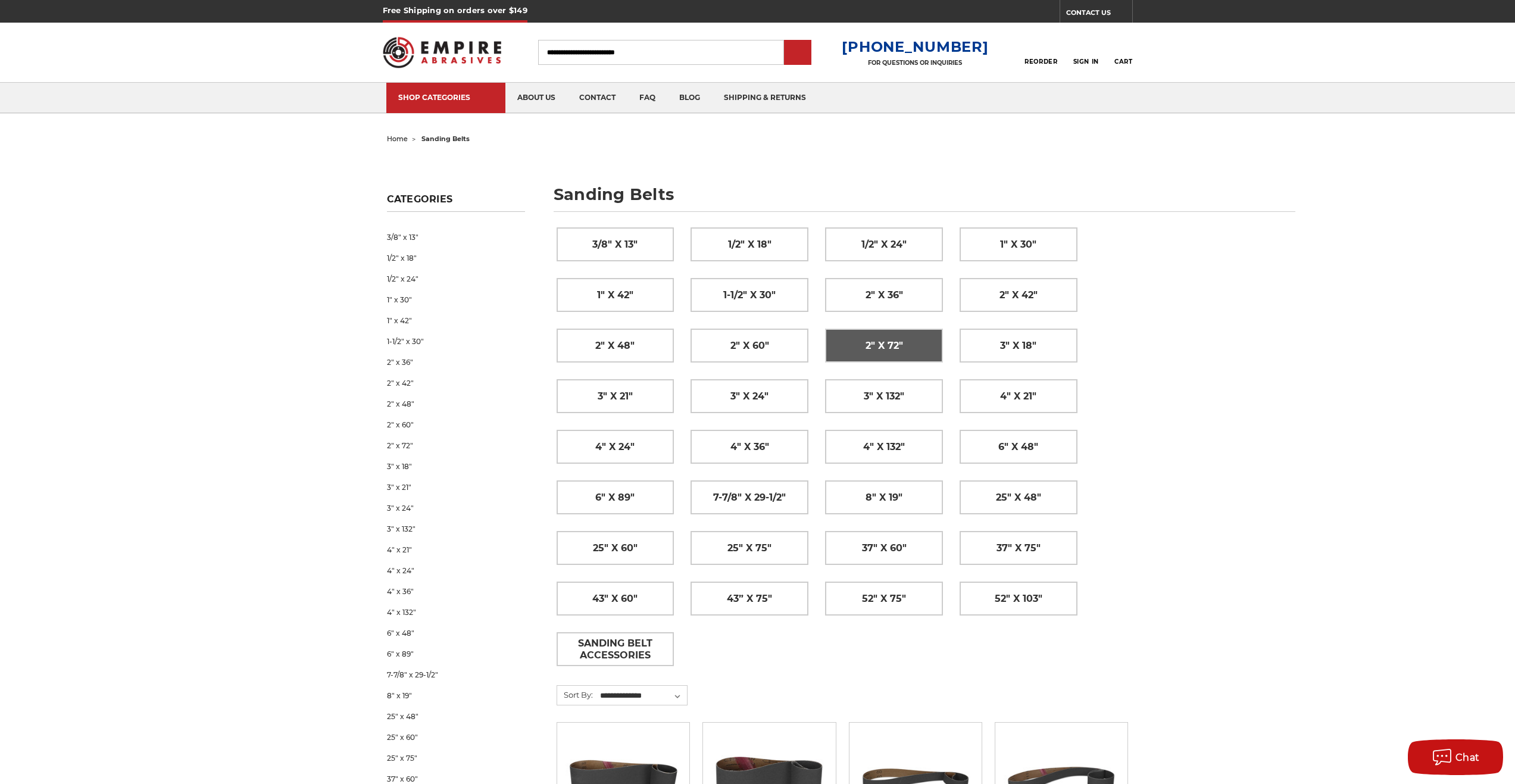  I want to click on span: Cart, so click(1123, 61).